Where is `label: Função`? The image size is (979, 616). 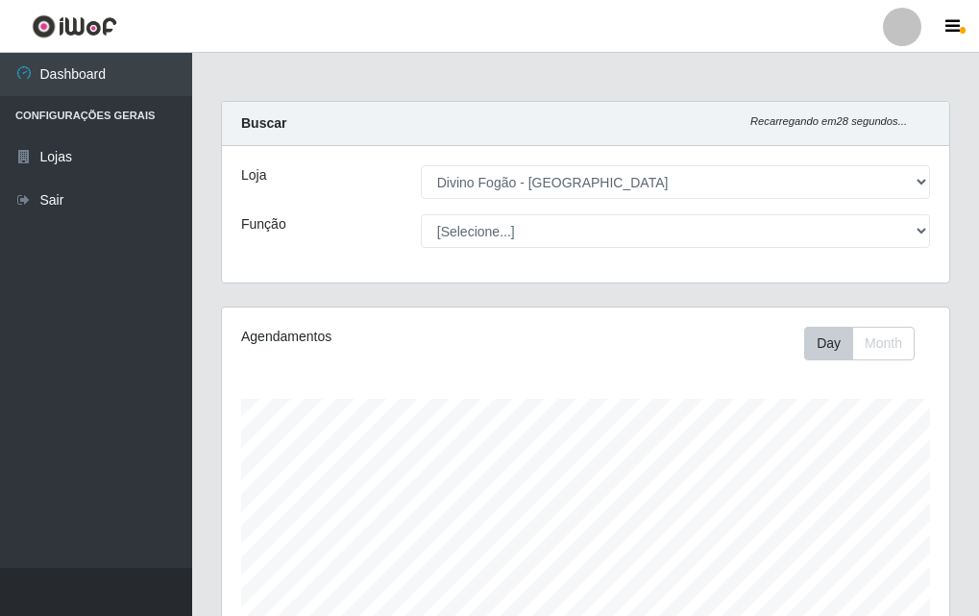 label: Função is located at coordinates (263, 224).